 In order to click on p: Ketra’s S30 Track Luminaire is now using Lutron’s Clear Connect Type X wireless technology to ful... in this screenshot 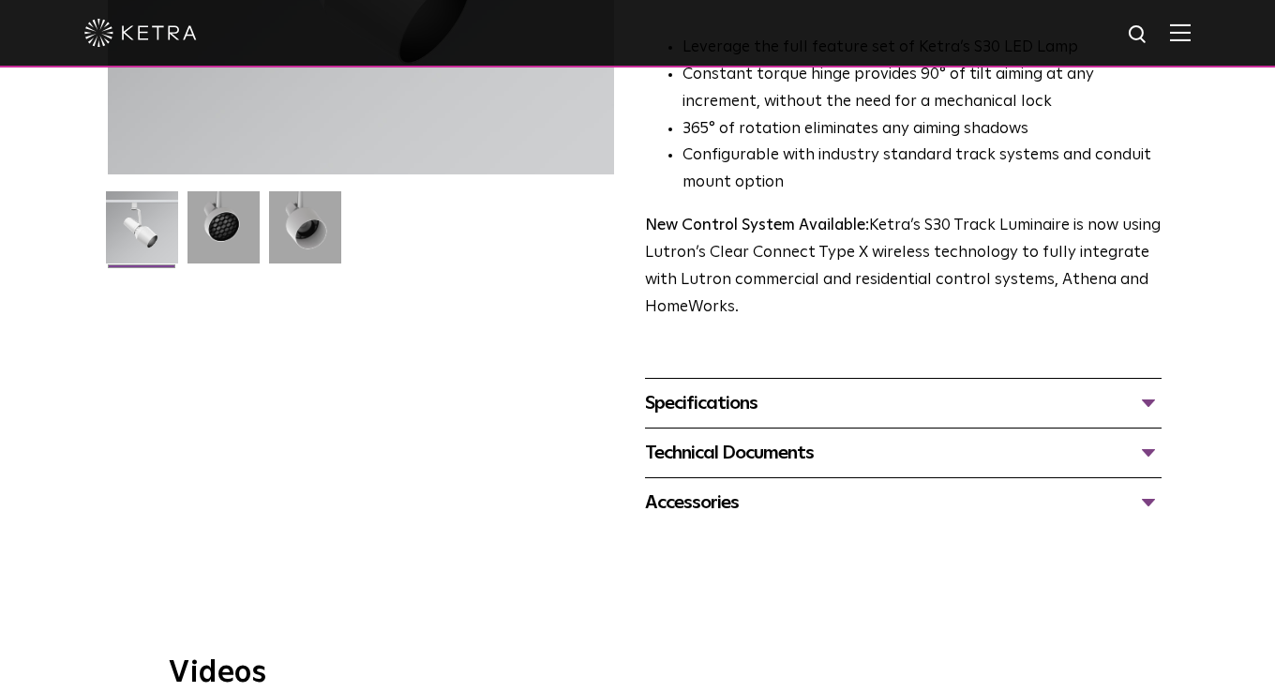, I will do `click(903, 267)`.